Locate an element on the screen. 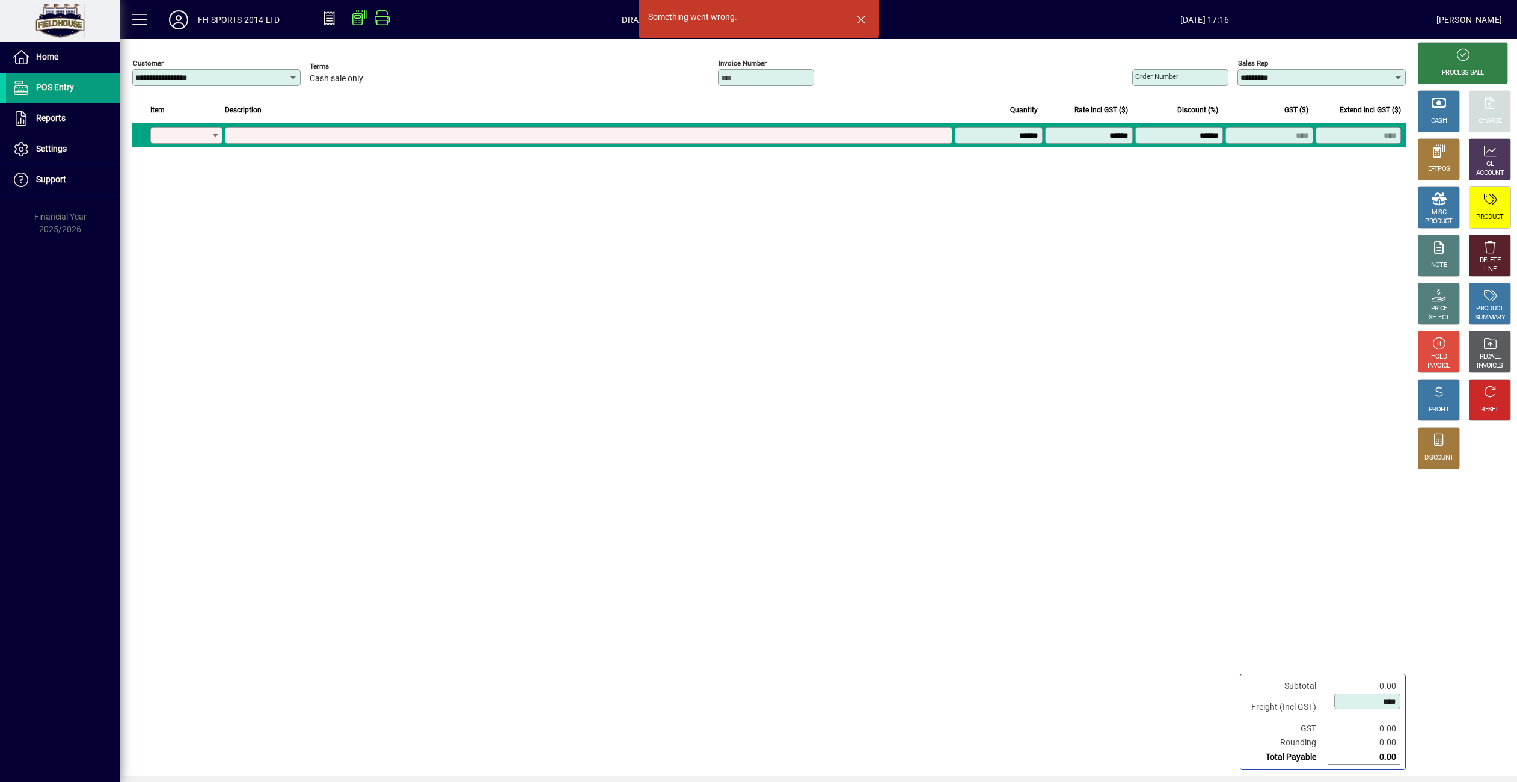  div: RESET is located at coordinates (1490, 410).